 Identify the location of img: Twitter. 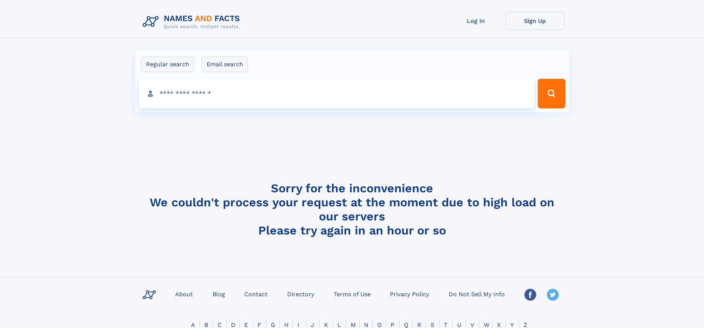
(553, 294).